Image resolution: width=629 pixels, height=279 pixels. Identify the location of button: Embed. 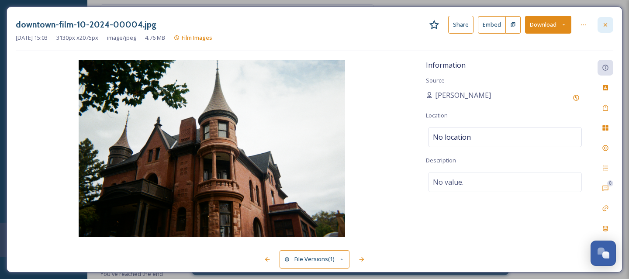
(491, 25).